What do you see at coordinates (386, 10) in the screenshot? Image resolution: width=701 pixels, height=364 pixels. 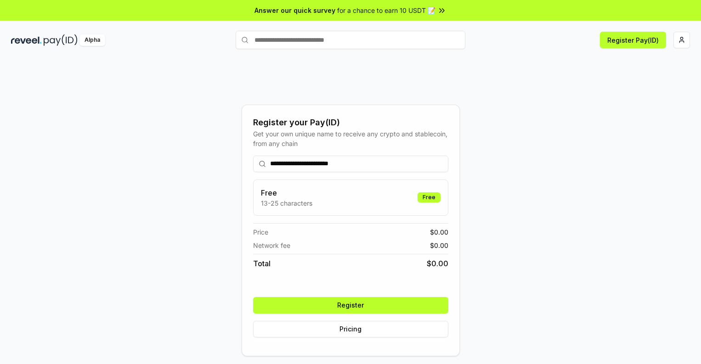 I see `span: for a chance to earn 10 USDT 📝` at bounding box center [386, 10].